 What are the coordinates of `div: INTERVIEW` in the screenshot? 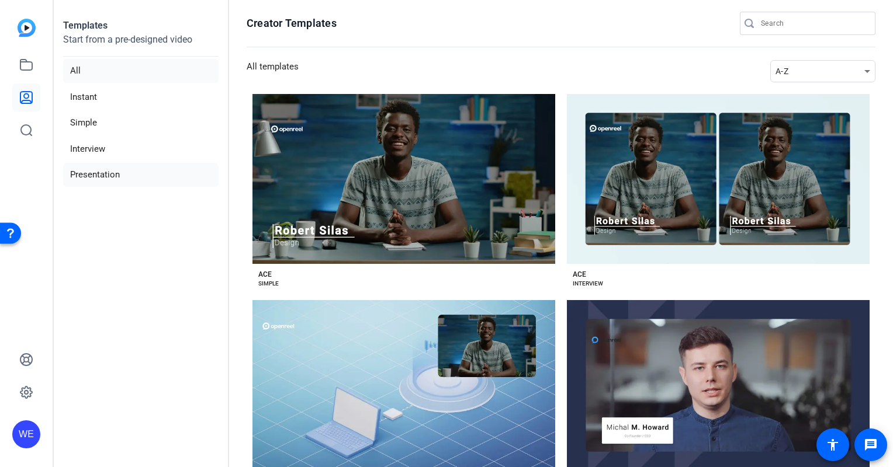 It's located at (588, 284).